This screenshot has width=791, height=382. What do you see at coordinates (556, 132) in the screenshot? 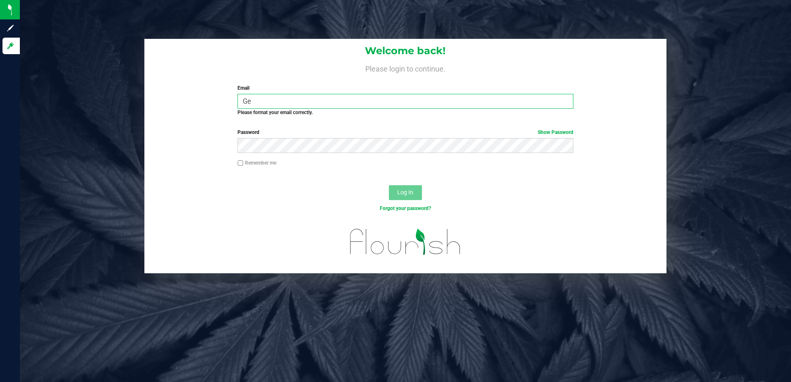
I see `a: Show Password` at bounding box center [556, 132].